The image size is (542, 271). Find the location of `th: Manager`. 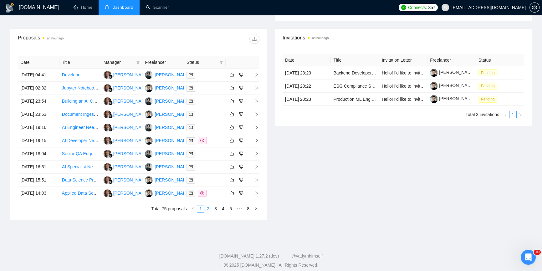

th: Manager is located at coordinates (122, 62).